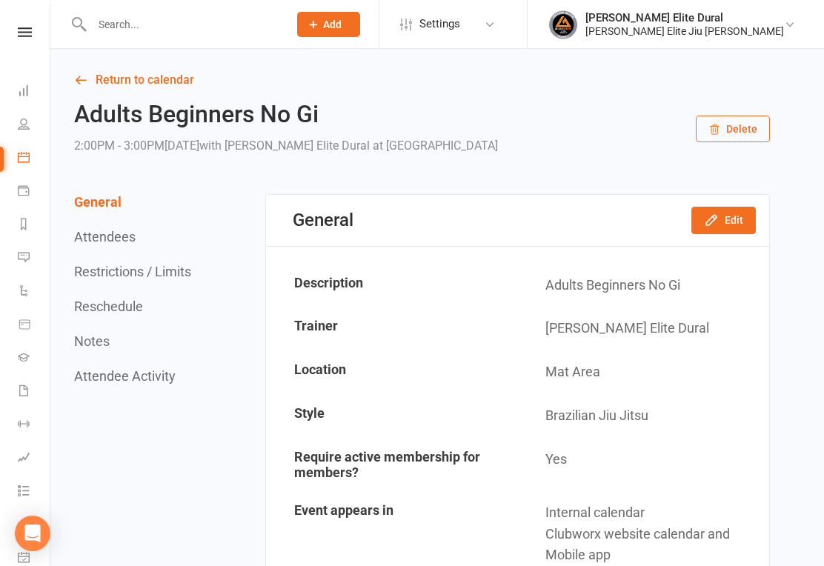 This screenshot has width=824, height=566. I want to click on button: Add, so click(328, 24).